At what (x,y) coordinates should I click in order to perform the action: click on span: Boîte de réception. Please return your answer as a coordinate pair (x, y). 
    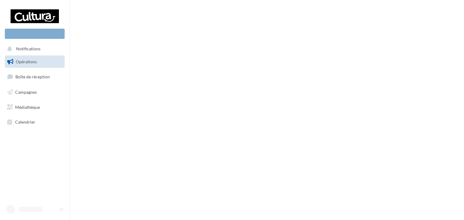
    Looking at the image, I should click on (33, 77).